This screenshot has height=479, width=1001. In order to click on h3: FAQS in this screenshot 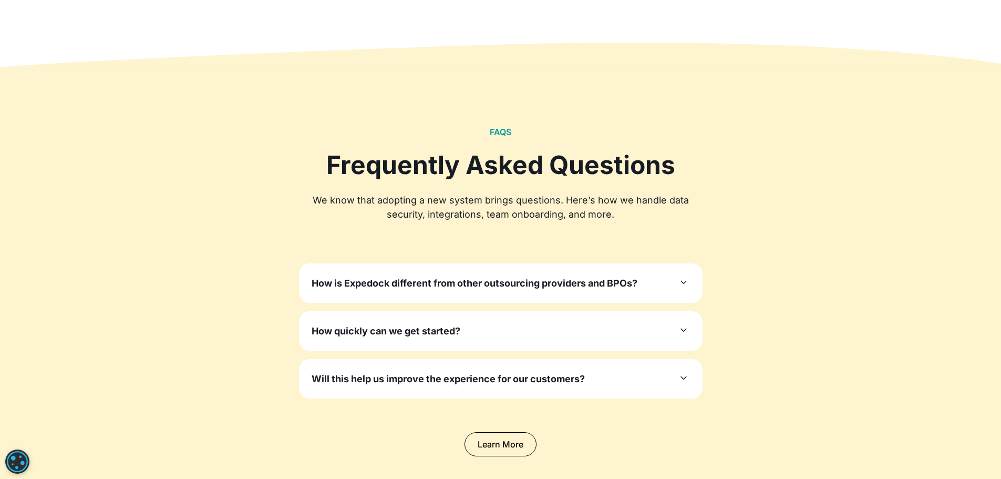, I will do `click(500, 132)`.